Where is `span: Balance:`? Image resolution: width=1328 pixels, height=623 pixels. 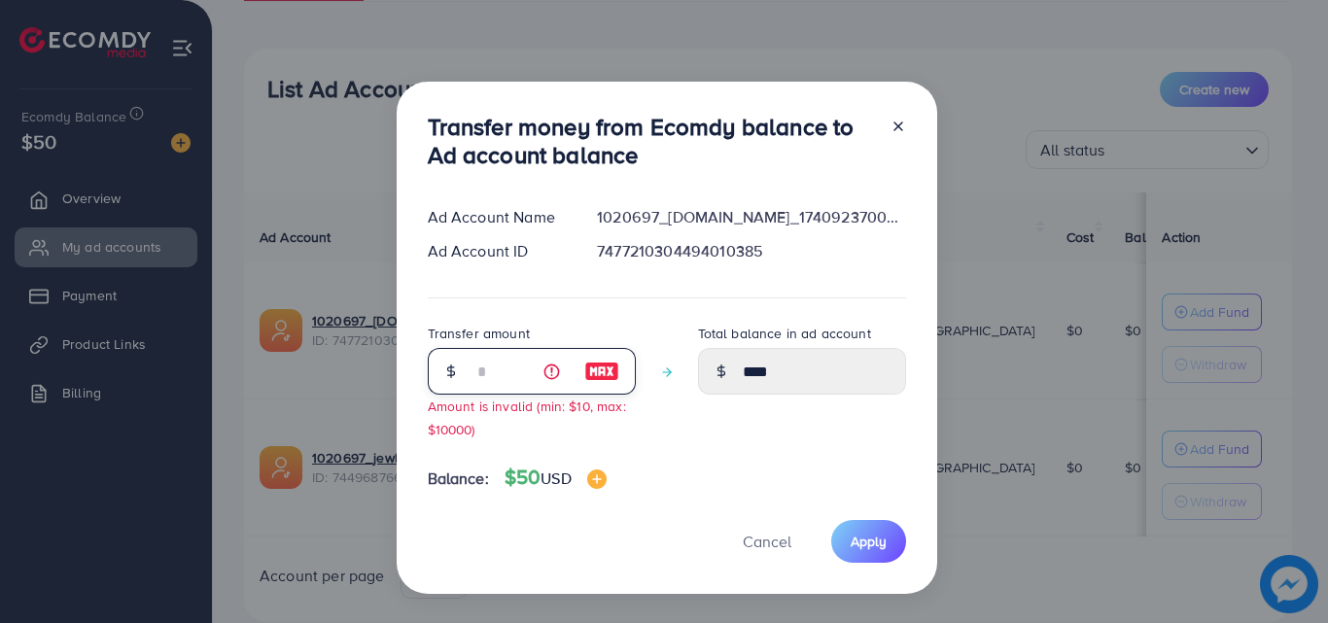 span: Balance: is located at coordinates (458, 478).